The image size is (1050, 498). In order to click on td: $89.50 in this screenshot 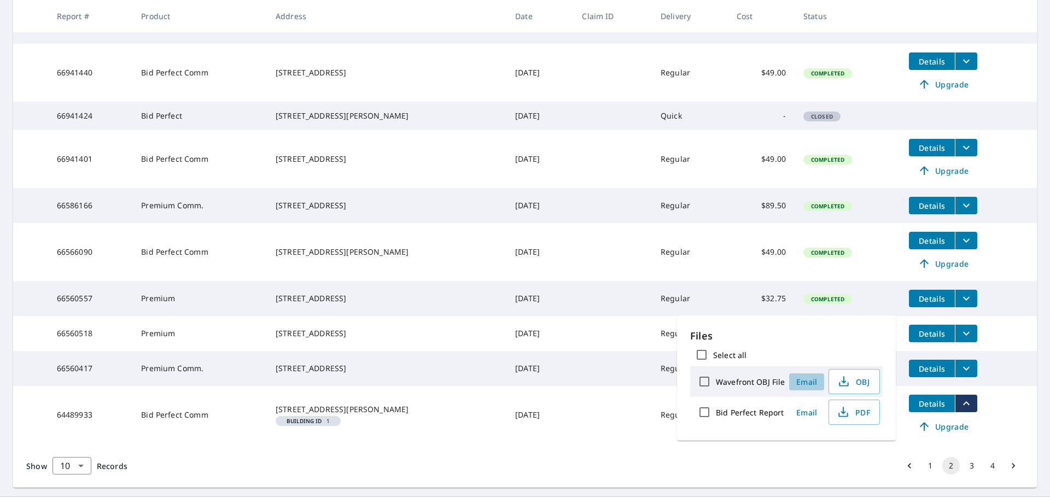, I will do `click(761, 206)`.